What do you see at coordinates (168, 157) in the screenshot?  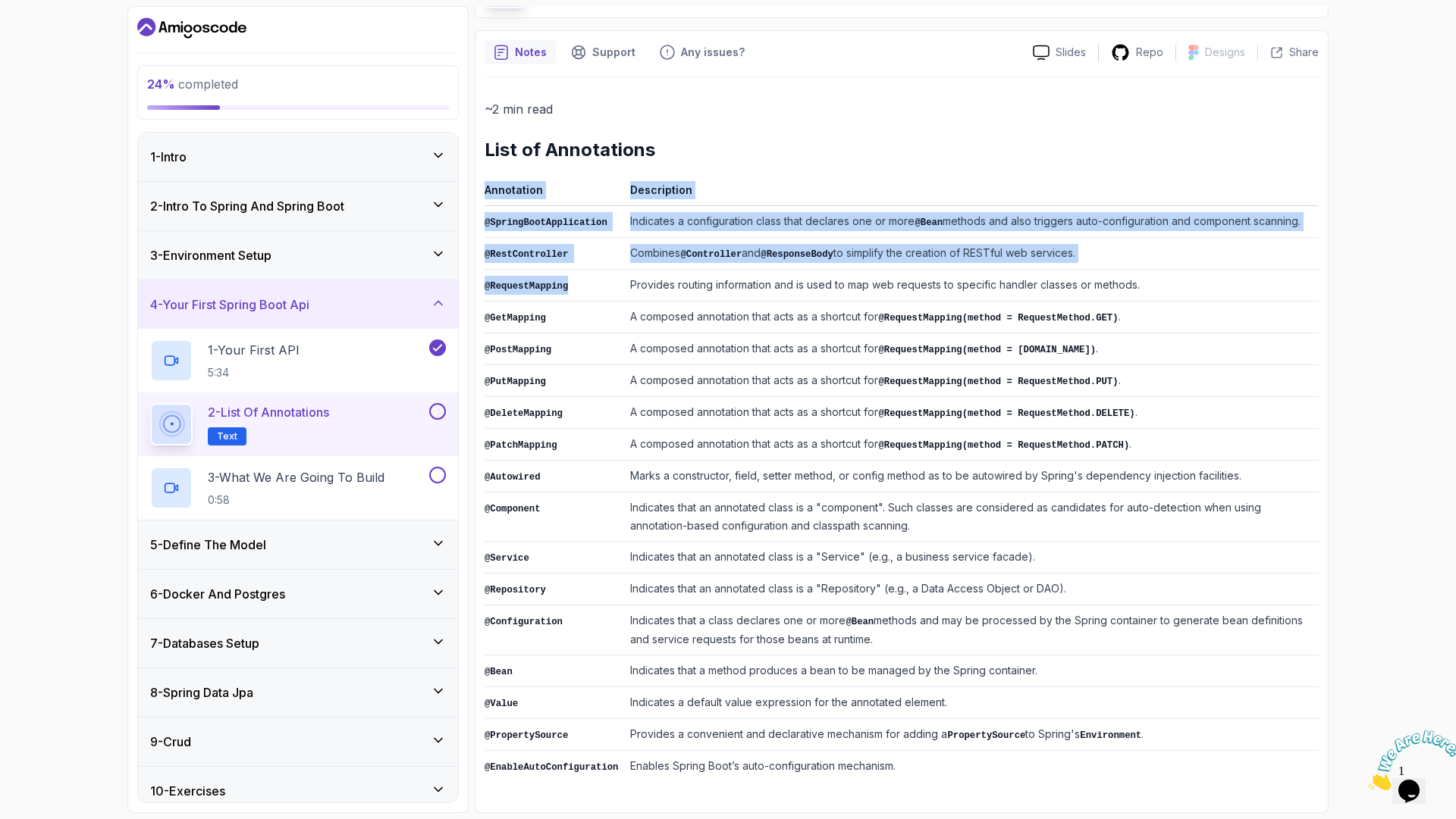 I see `h3: 1 - Intro` at bounding box center [168, 157].